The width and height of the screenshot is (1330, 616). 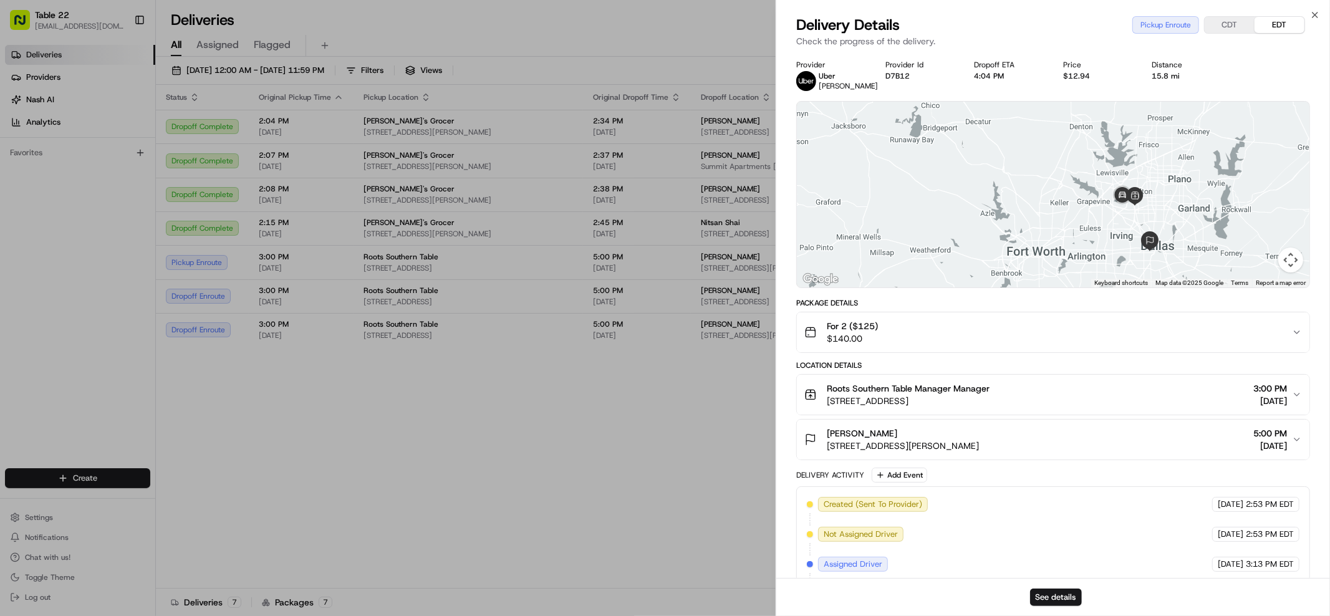 What do you see at coordinates (60, 285) in the screenshot?
I see `span: Knowledge Base` at bounding box center [60, 285].